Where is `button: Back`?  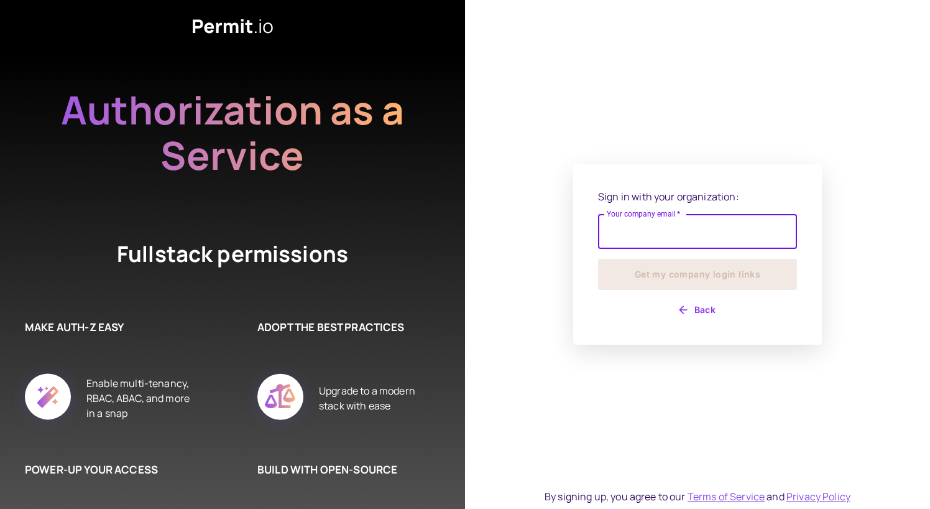
button: Back is located at coordinates (698, 310).